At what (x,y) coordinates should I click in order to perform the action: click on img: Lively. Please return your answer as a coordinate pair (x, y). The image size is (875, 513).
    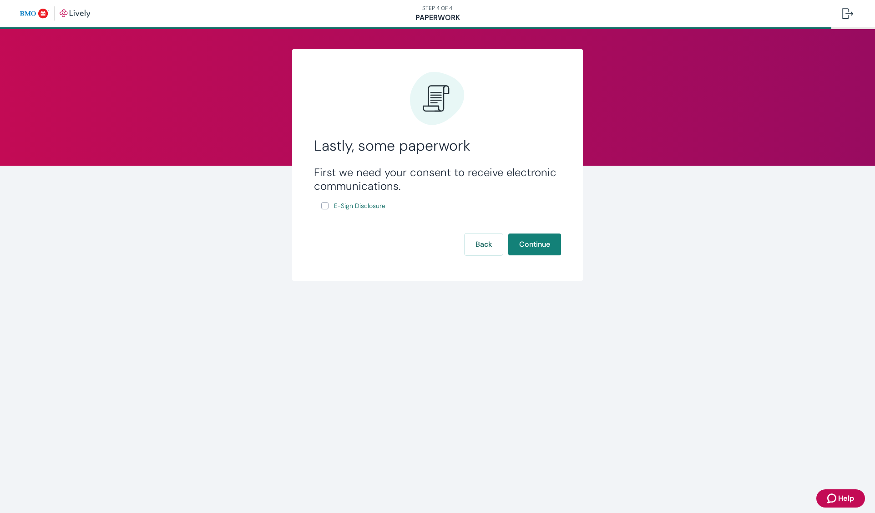
    Looking at the image, I should click on (55, 14).